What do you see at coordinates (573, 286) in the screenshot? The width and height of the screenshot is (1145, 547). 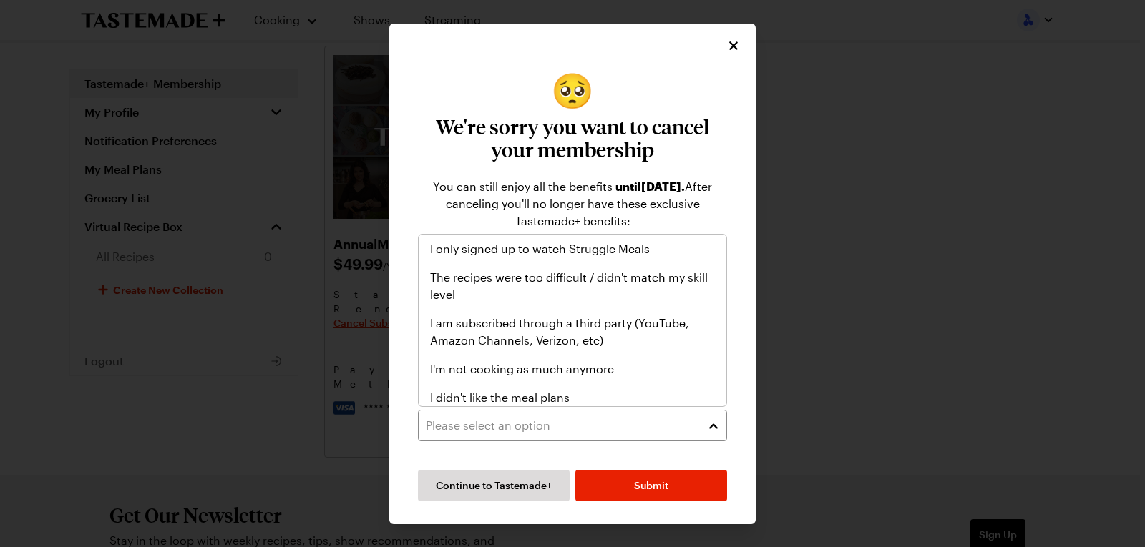 I see `span: The recipes were too difficult / didn't match my skill level` at bounding box center [573, 286].